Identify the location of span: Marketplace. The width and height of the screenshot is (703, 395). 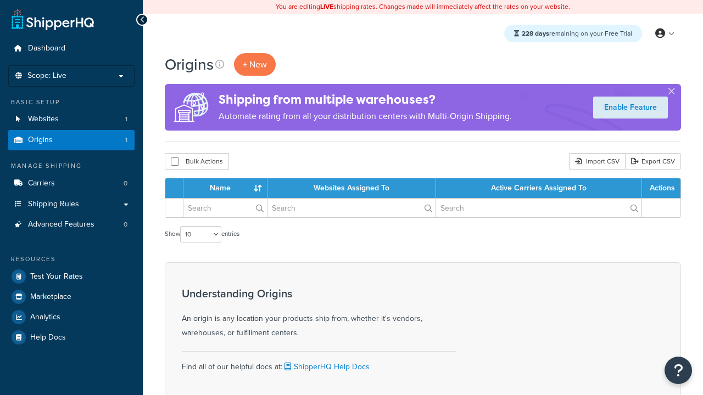
(51, 297).